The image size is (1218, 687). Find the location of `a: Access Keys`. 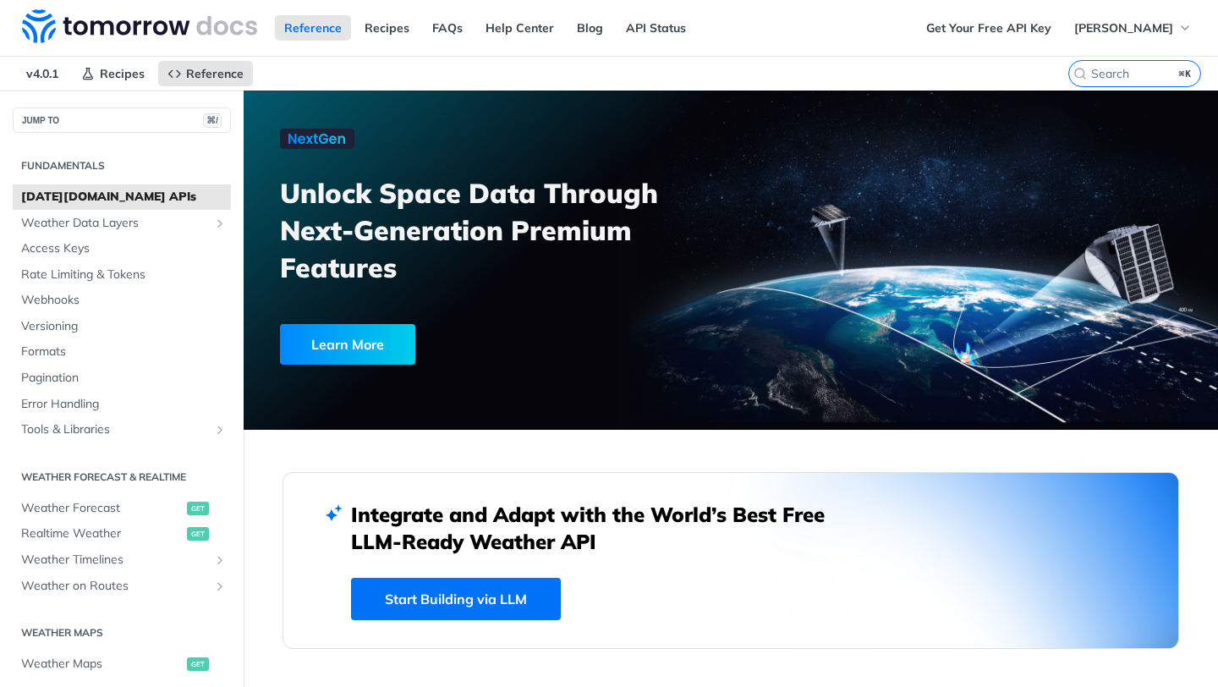

a: Access Keys is located at coordinates (122, 249).